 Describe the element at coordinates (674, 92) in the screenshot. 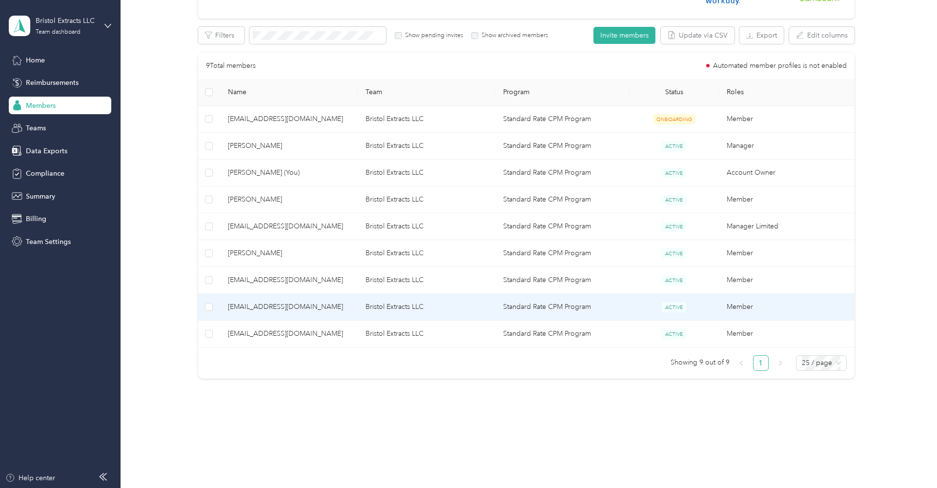

I see `th: Status` at that location.